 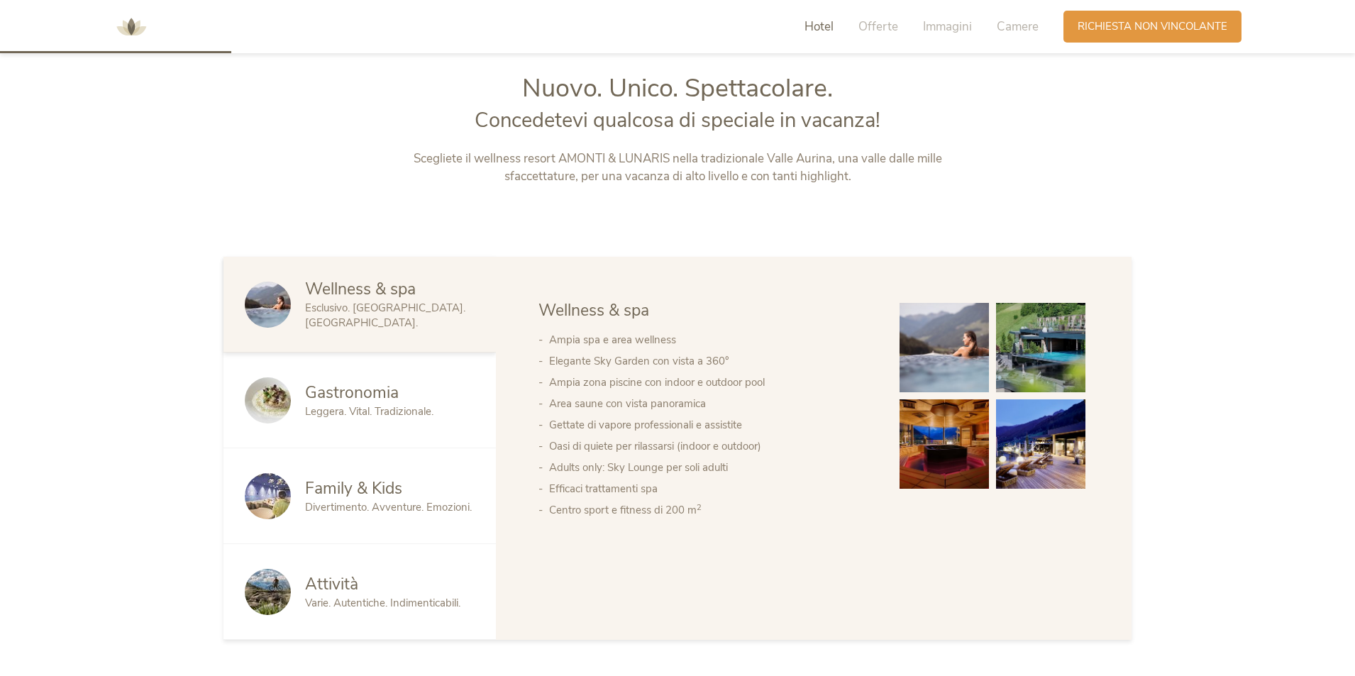 What do you see at coordinates (352, 392) in the screenshot?
I see `span: Gastronomia` at bounding box center [352, 392].